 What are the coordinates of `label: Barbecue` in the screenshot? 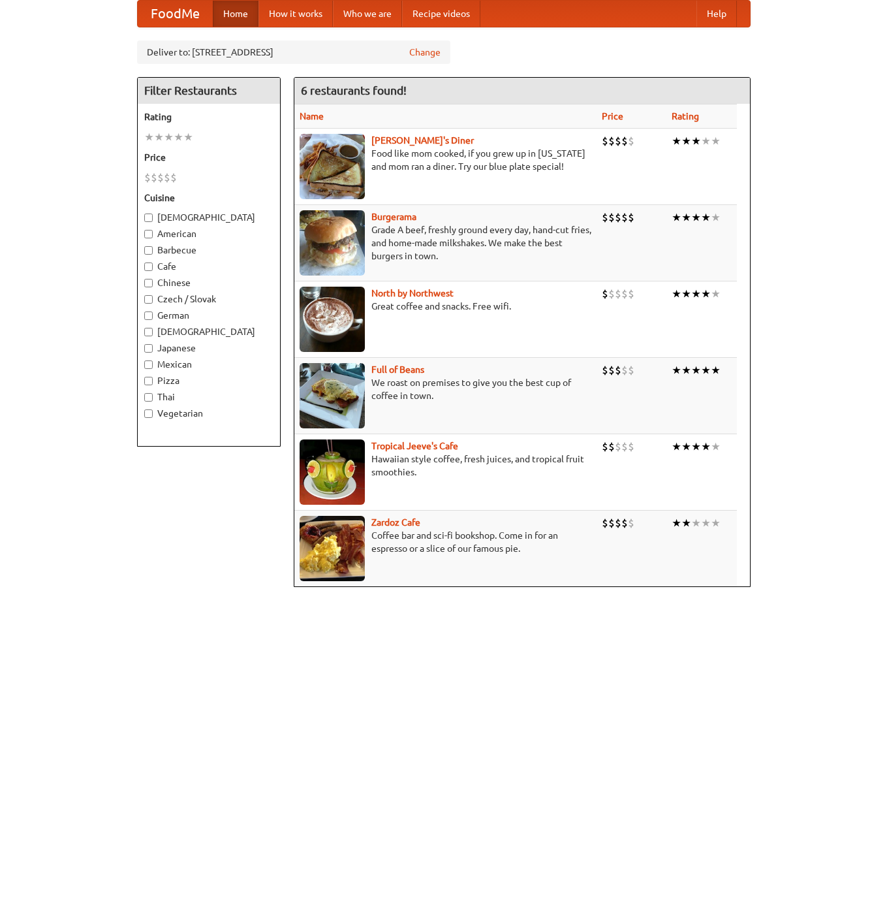 It's located at (209, 250).